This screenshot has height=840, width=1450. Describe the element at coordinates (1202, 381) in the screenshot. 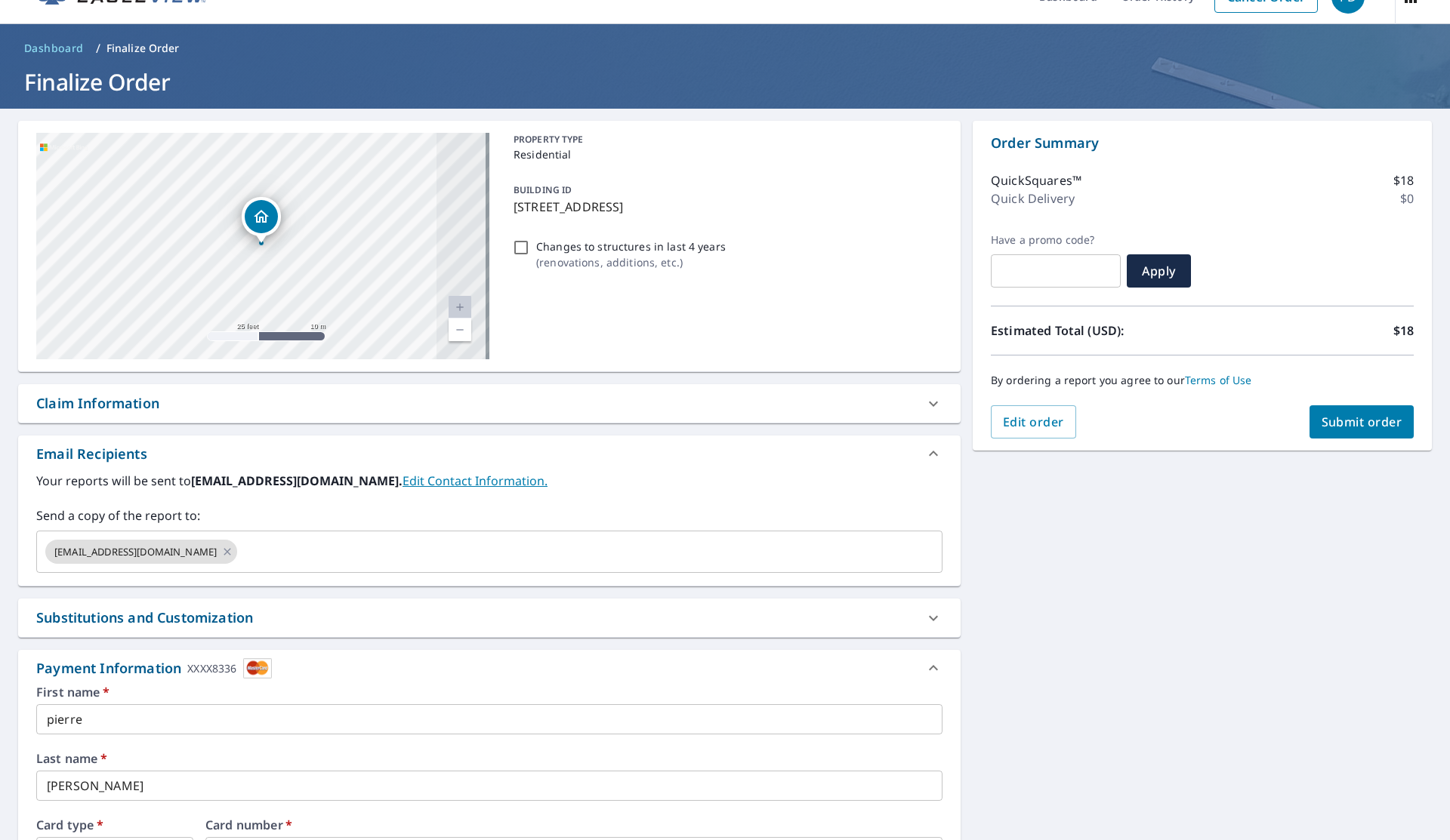

I see `p: By ordering a report you agree to our` at that location.